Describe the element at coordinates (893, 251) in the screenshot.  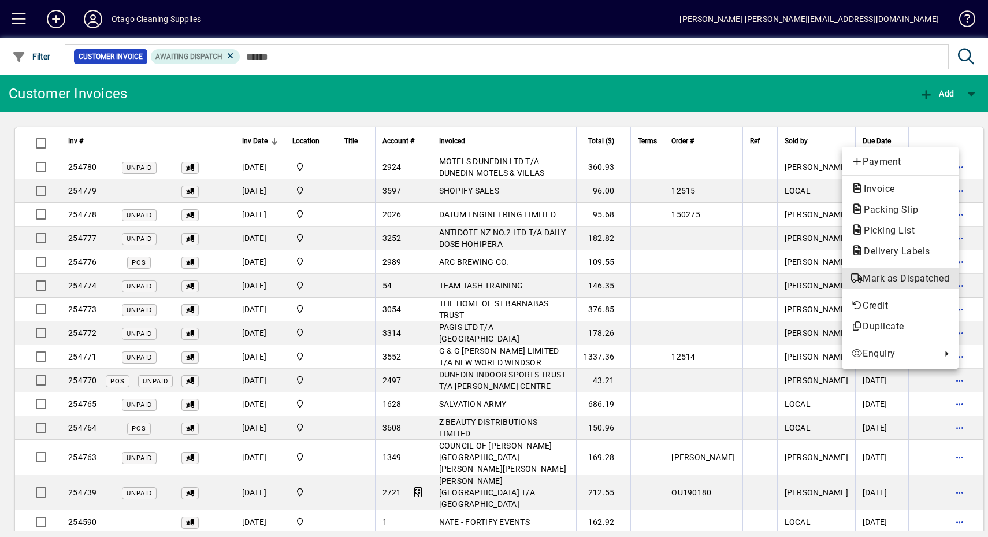
I see `span: Delivery Labels` at that location.